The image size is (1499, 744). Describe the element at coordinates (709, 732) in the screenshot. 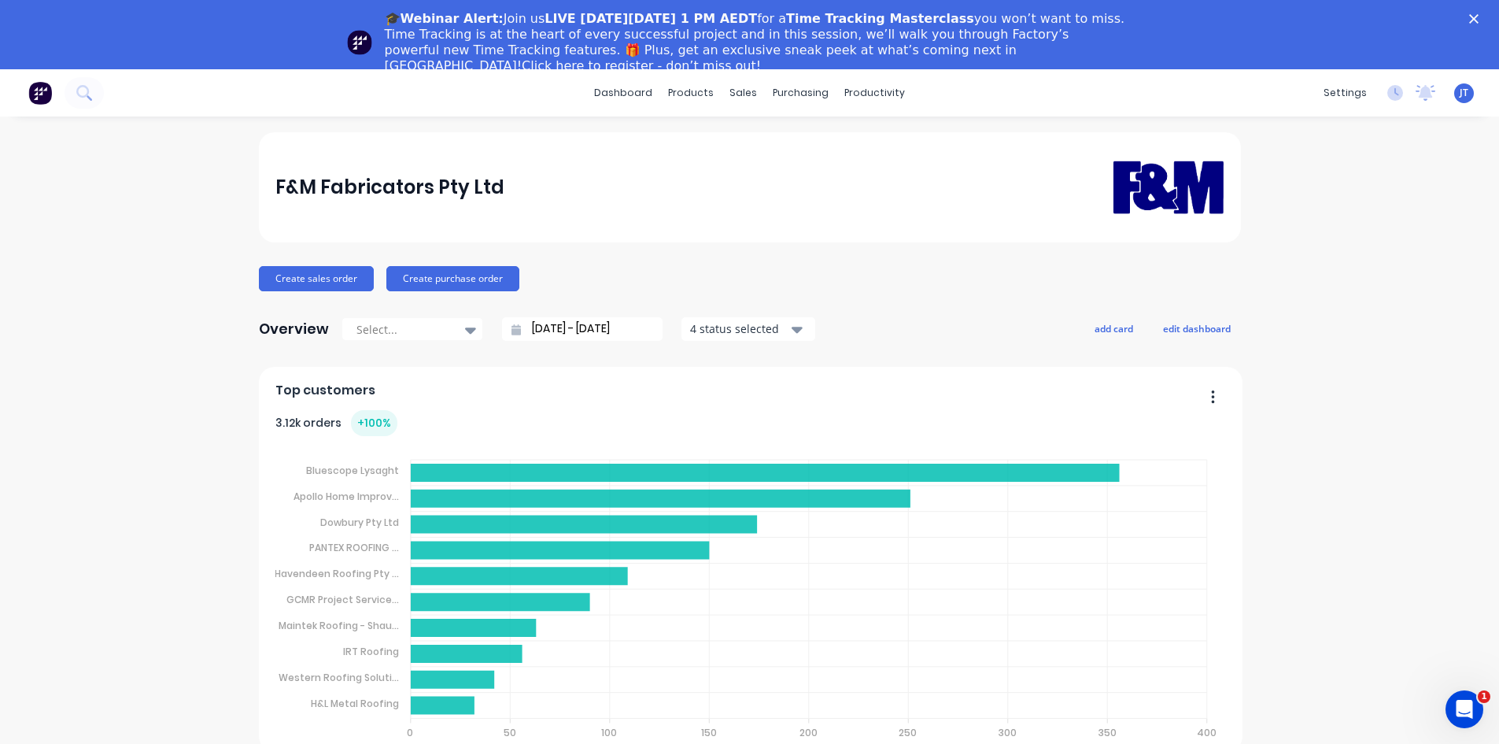

I see `tspan: 150` at that location.